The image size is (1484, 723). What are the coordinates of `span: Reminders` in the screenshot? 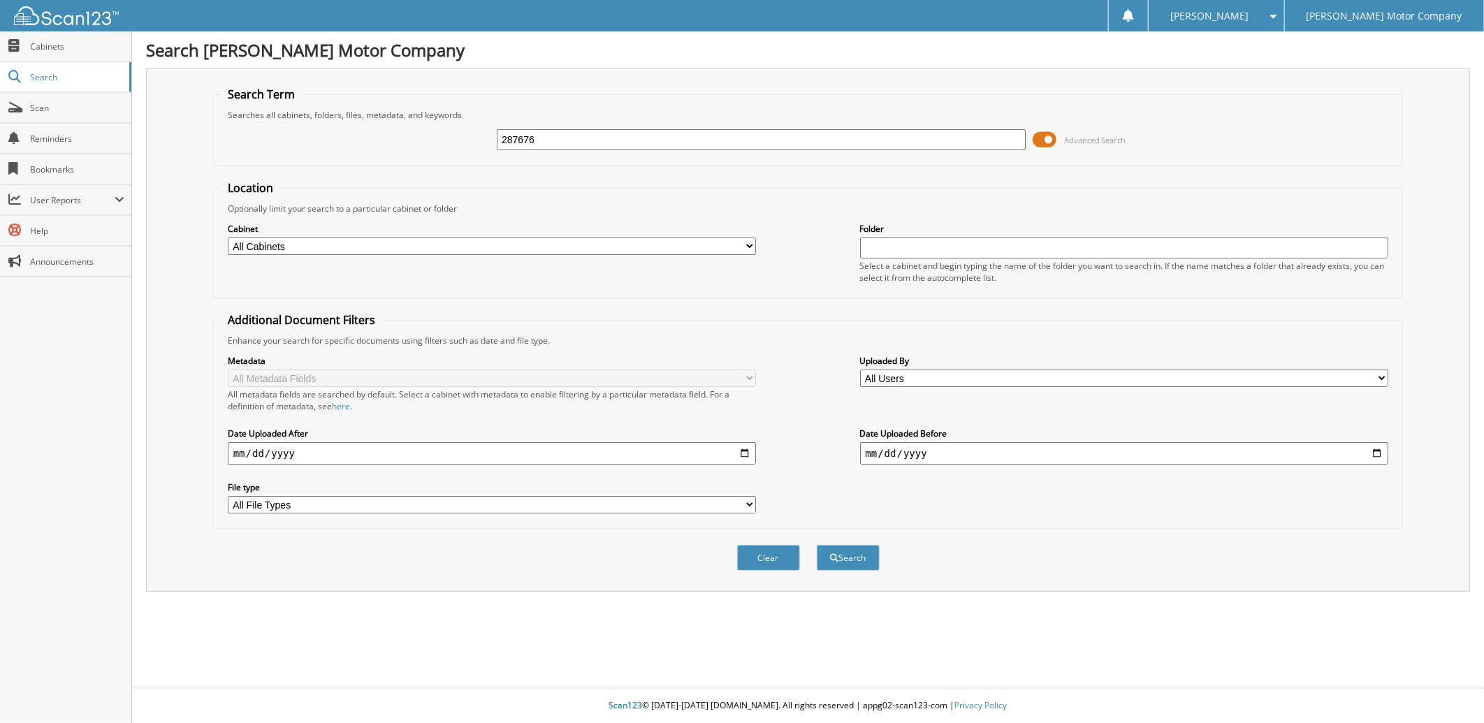 It's located at (77, 138).